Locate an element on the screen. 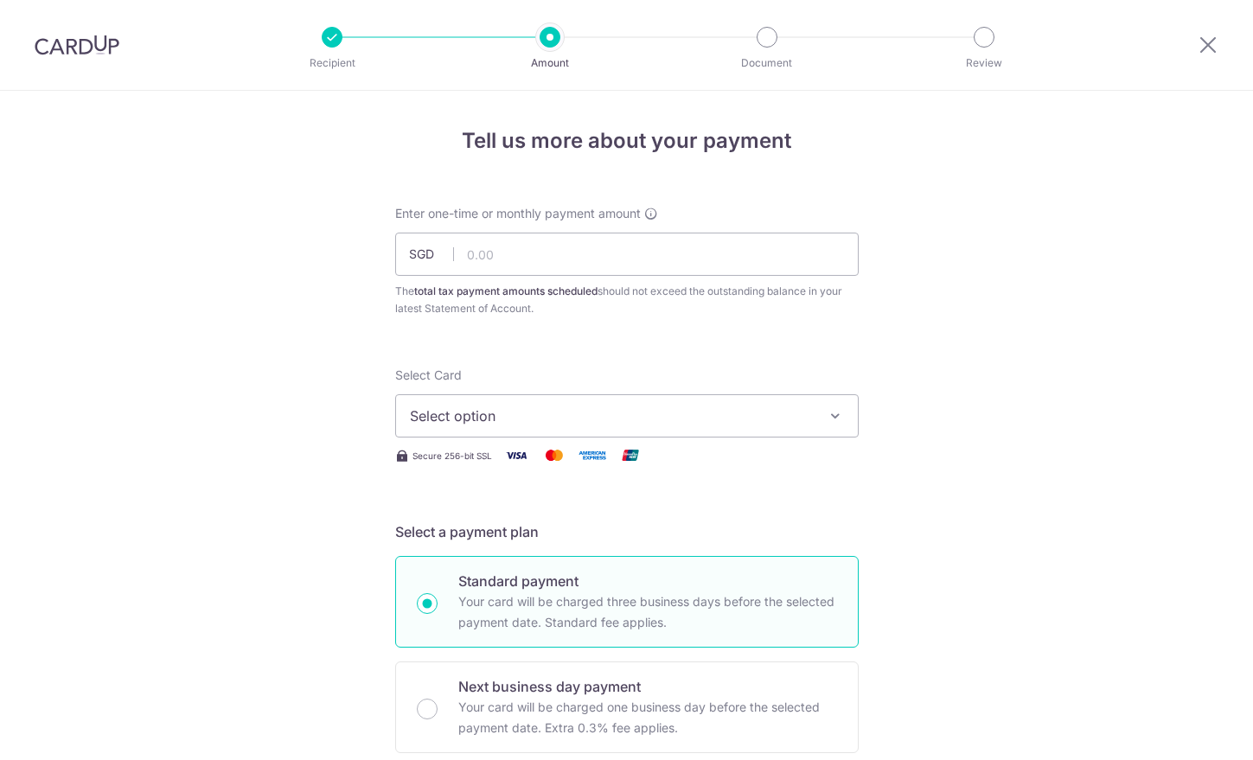  img: CardUp is located at coordinates (77, 45).